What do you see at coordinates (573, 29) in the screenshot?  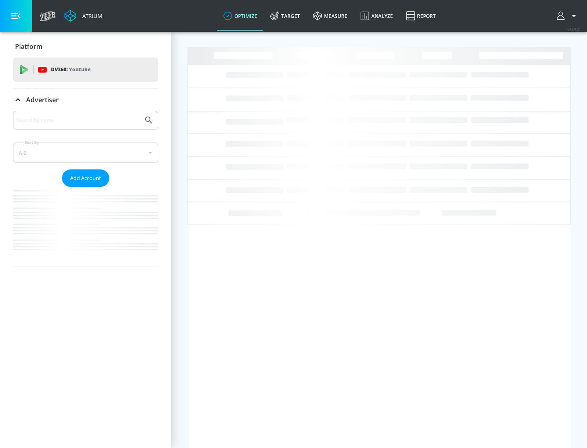 I see `span: v 4.24.0` at bounding box center [573, 29].